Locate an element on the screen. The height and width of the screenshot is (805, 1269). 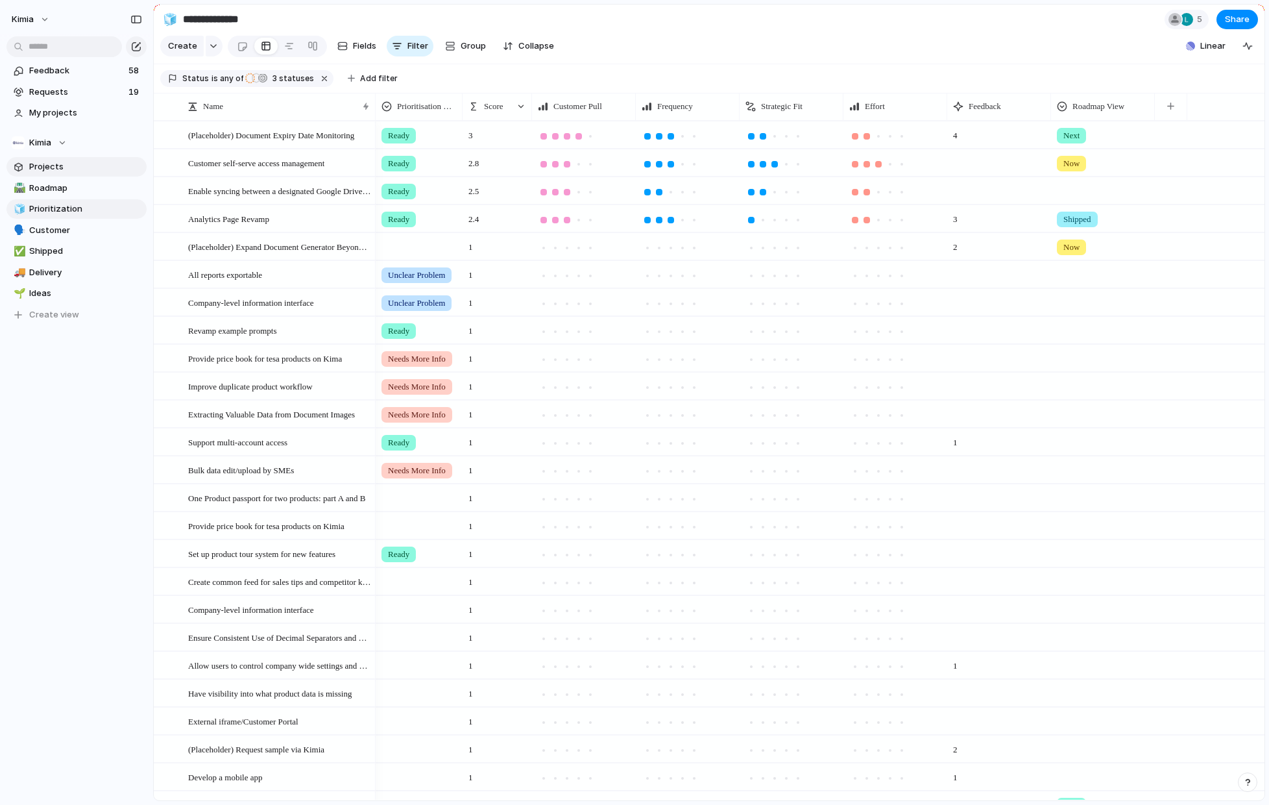
span: 2.5 is located at coordinates (474, 188).